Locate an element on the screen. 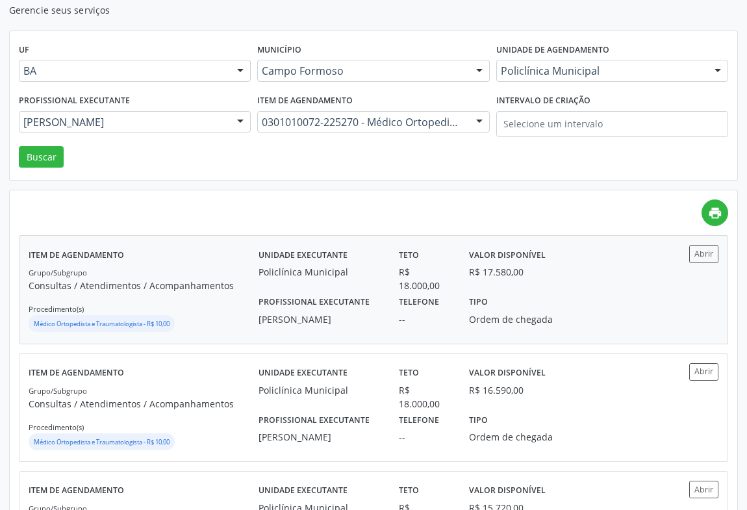  span: BA is located at coordinates (123, 71).